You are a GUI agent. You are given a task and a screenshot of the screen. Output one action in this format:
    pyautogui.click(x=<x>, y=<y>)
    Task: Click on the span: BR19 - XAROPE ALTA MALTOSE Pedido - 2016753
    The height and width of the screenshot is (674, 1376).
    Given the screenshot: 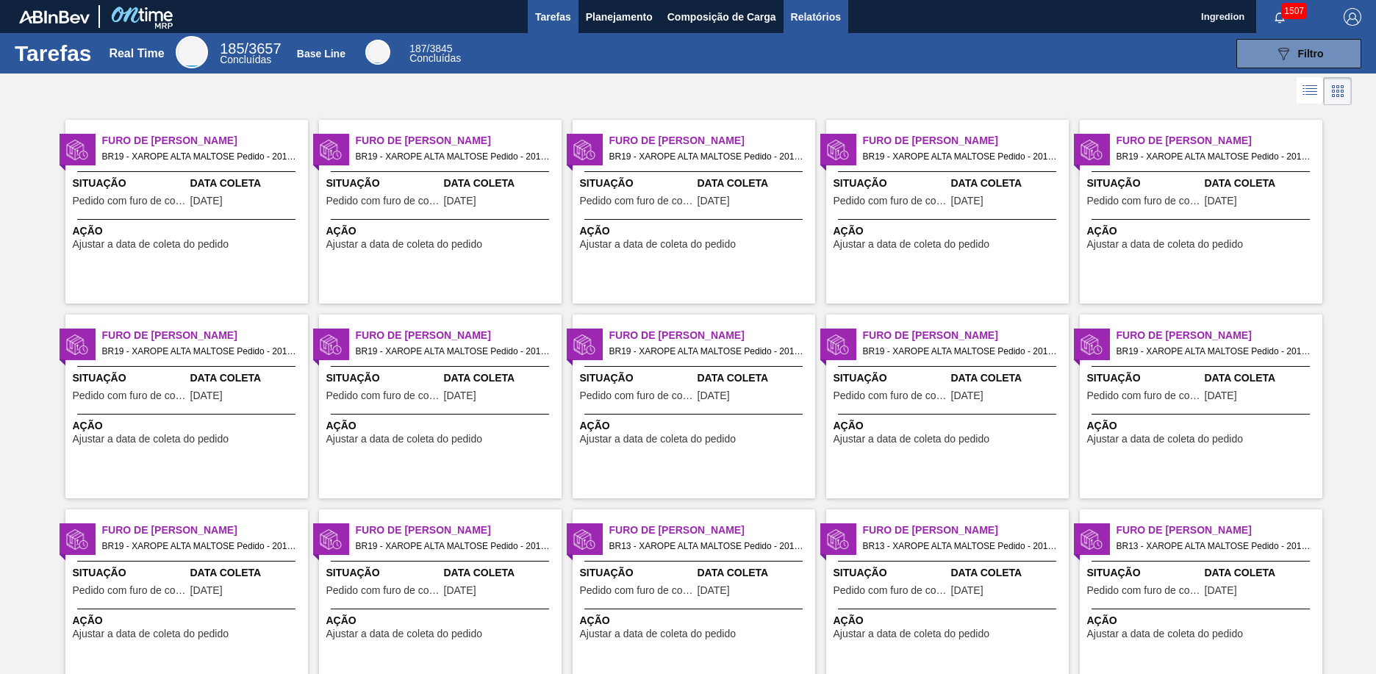 What is the action you would take?
    pyautogui.click(x=706, y=351)
    